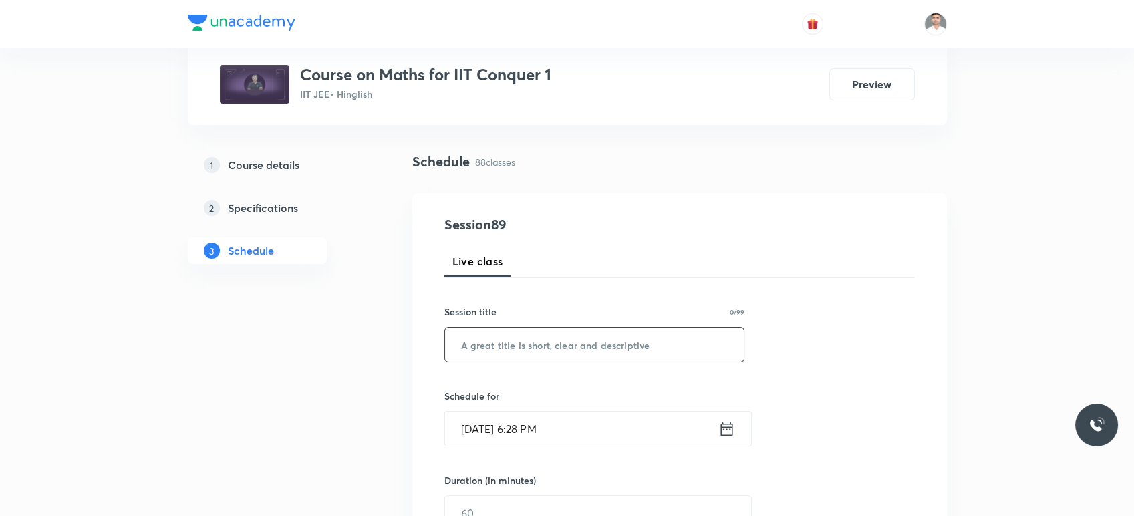 This screenshot has width=1134, height=516. What do you see at coordinates (426, 74) in the screenshot?
I see `h3: Course on Maths for IIT Conquer 1` at bounding box center [426, 74].